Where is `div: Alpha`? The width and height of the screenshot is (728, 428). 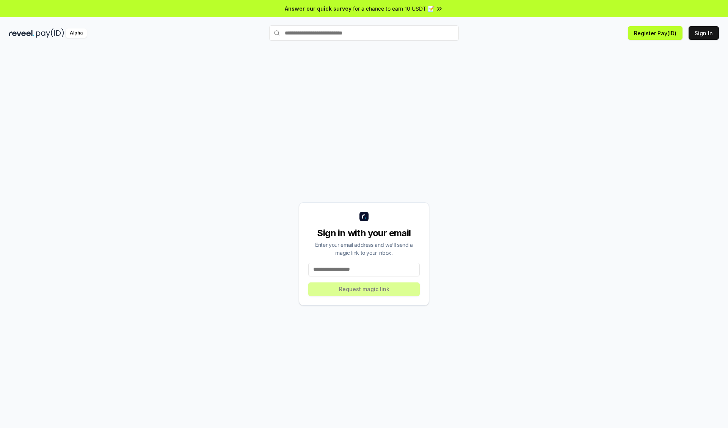
div: Alpha is located at coordinates (76, 33).